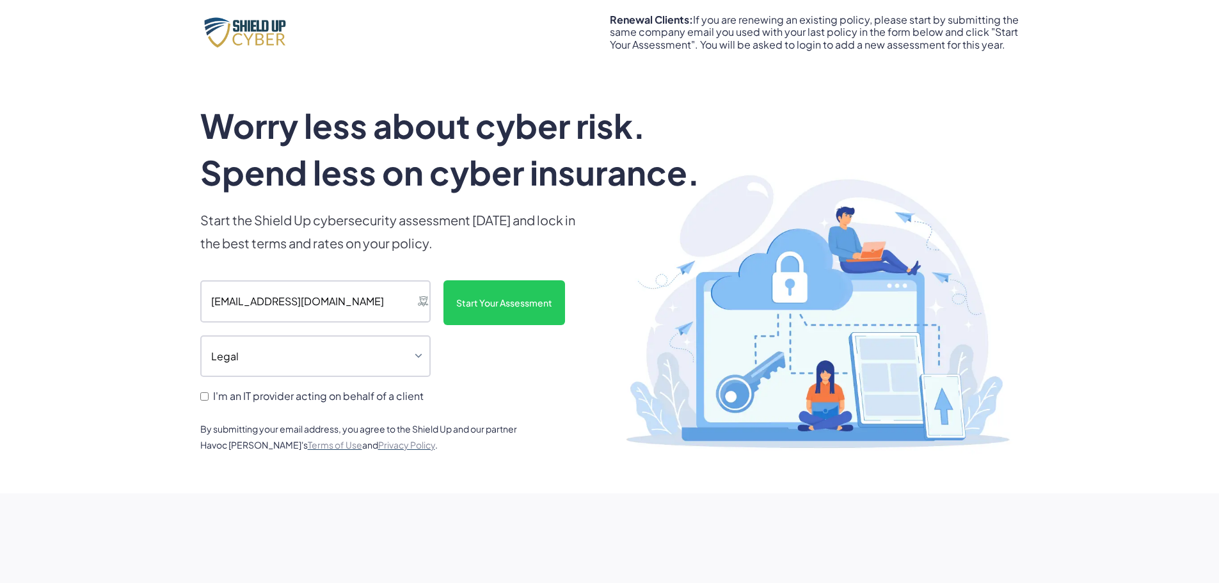 This screenshot has width=1219, height=583. What do you see at coordinates (335, 445) in the screenshot?
I see `span: Terms of Use` at bounding box center [335, 445].